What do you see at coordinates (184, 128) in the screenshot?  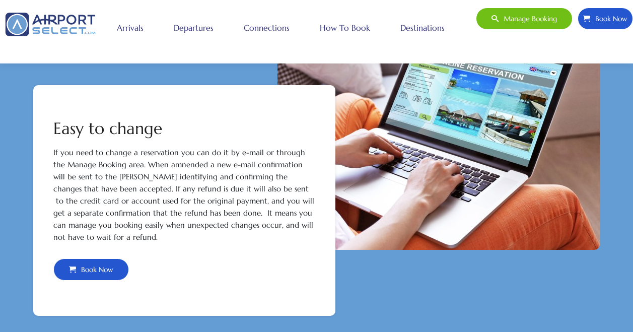 I see `h2: Easy to change` at bounding box center [184, 128].